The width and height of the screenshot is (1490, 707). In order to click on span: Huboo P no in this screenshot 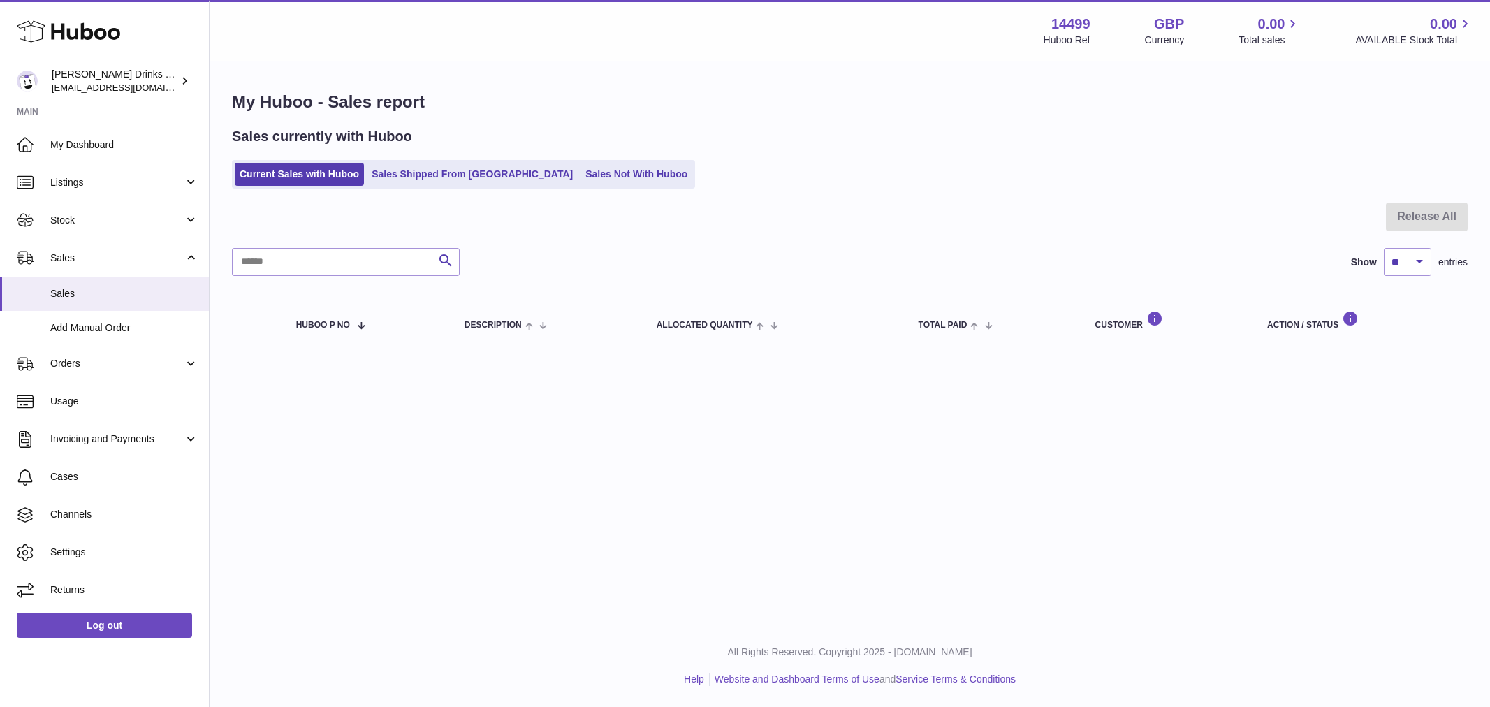, I will do `click(323, 325)`.